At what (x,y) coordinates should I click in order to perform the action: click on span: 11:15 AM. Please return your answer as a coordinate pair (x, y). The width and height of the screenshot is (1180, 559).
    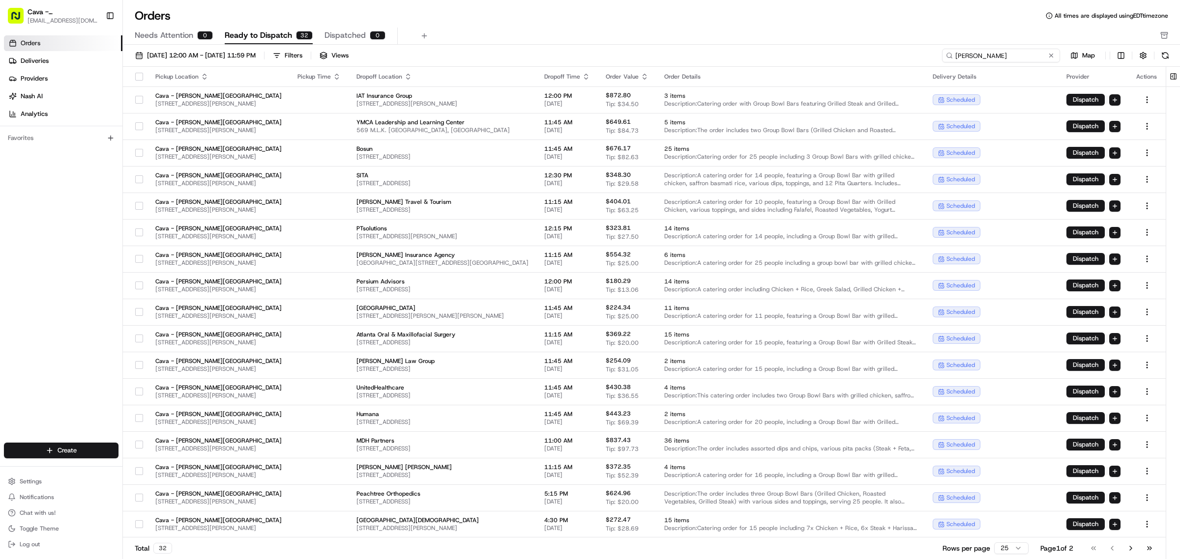
    Looking at the image, I should click on (567, 467).